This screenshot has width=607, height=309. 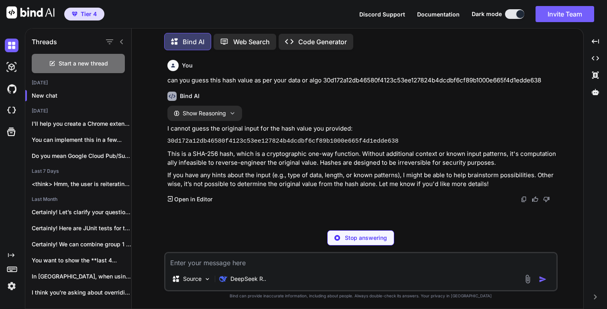 What do you see at coordinates (546, 199) in the screenshot?
I see `img: dislike` at bounding box center [546, 199].